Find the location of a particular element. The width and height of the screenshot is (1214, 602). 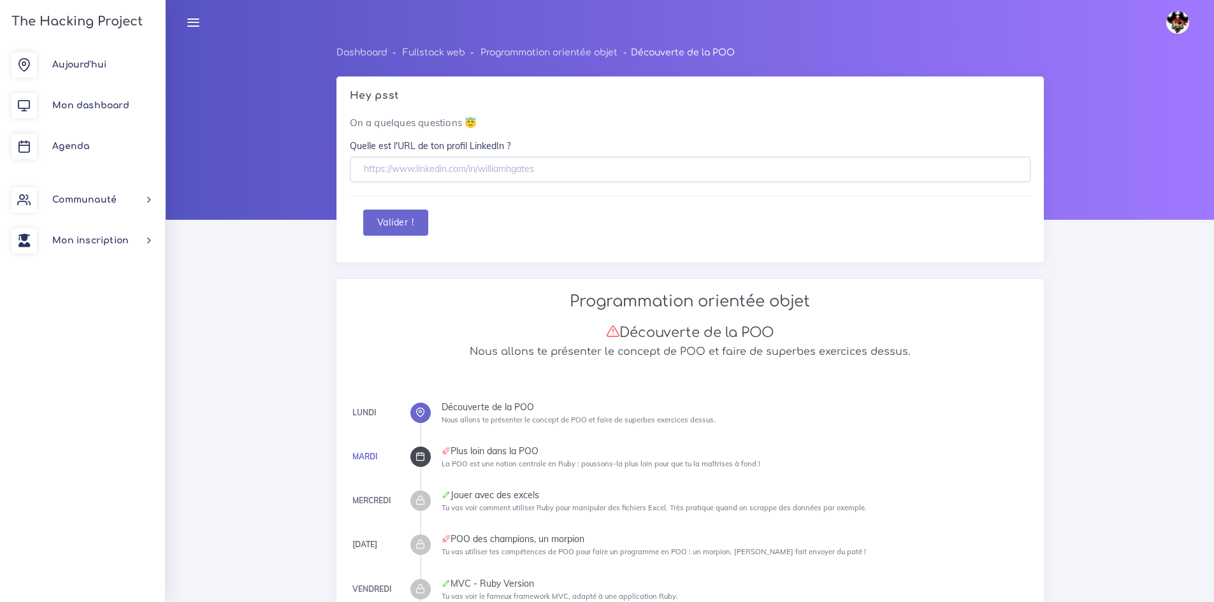

button: Valider ! is located at coordinates (396, 222).